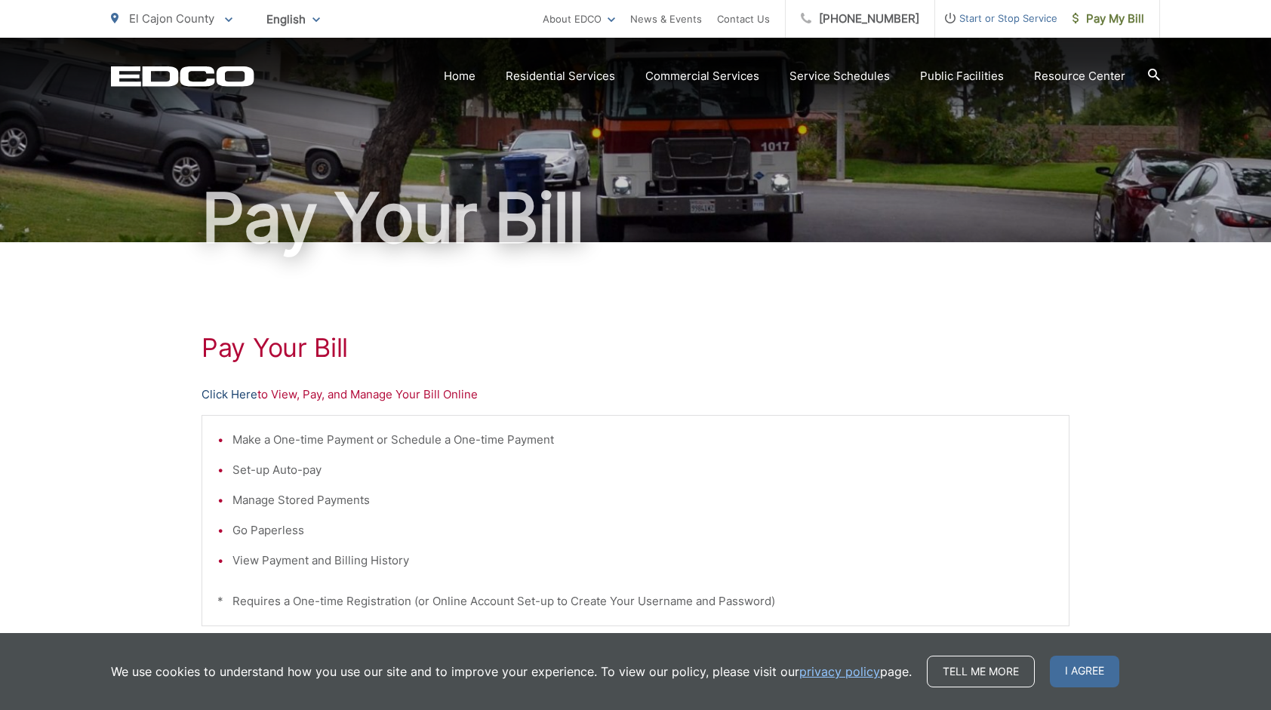  Describe the element at coordinates (635, 602) in the screenshot. I see `p: * Requires a One-time Registration (or Online Account Set-up to Create Your Username and Password)` at that location.